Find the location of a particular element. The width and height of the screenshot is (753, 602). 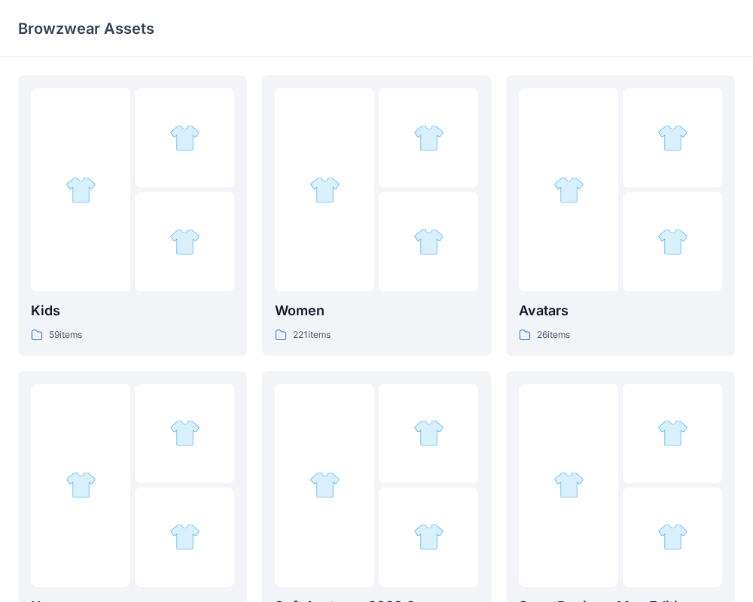

p: 221 items is located at coordinates (312, 335).